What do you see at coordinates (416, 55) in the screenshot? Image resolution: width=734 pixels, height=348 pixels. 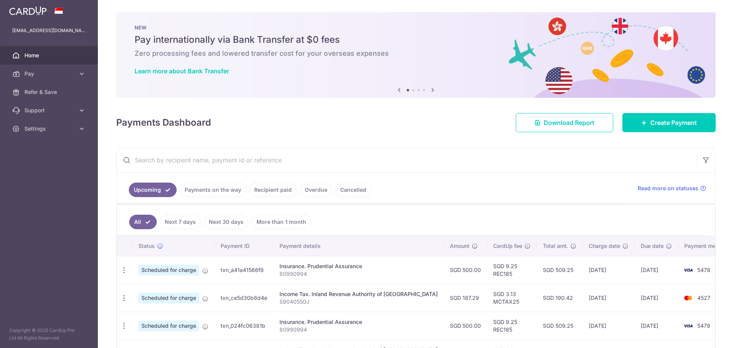 I see `img: Bank transfer banner` at bounding box center [416, 55].